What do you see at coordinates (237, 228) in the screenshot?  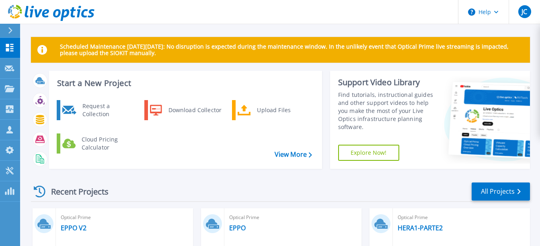 I see `a: EPPO` at bounding box center [237, 228].